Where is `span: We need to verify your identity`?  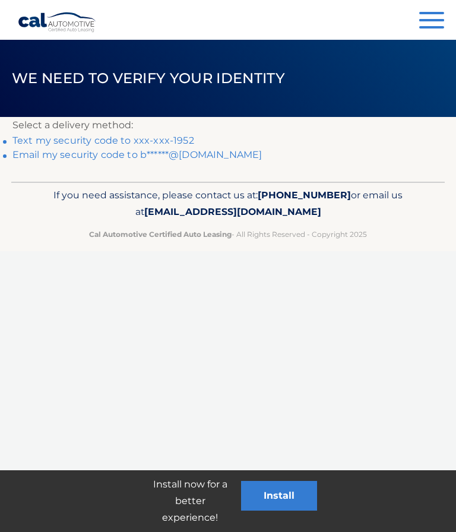
span: We need to verify your identity is located at coordinates (148, 78).